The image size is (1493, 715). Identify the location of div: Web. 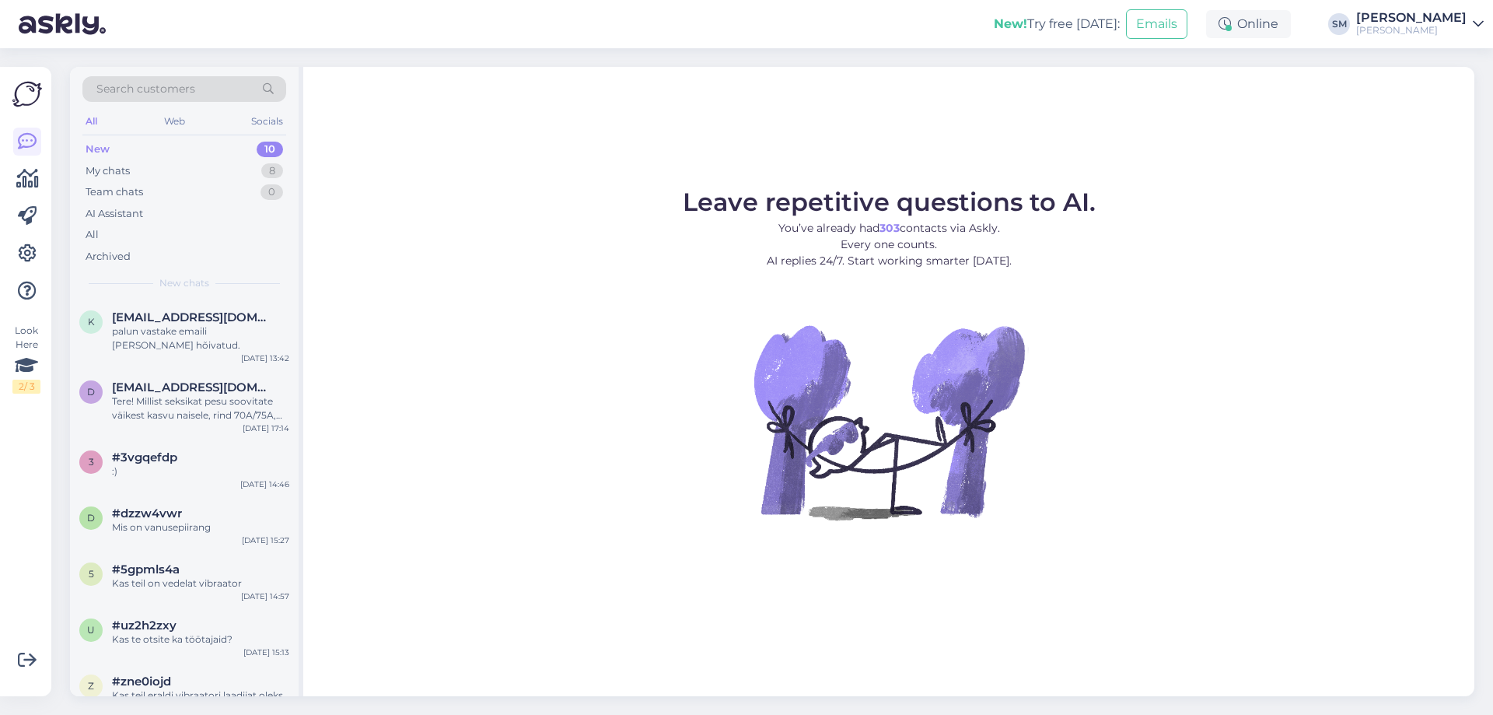
(174, 121).